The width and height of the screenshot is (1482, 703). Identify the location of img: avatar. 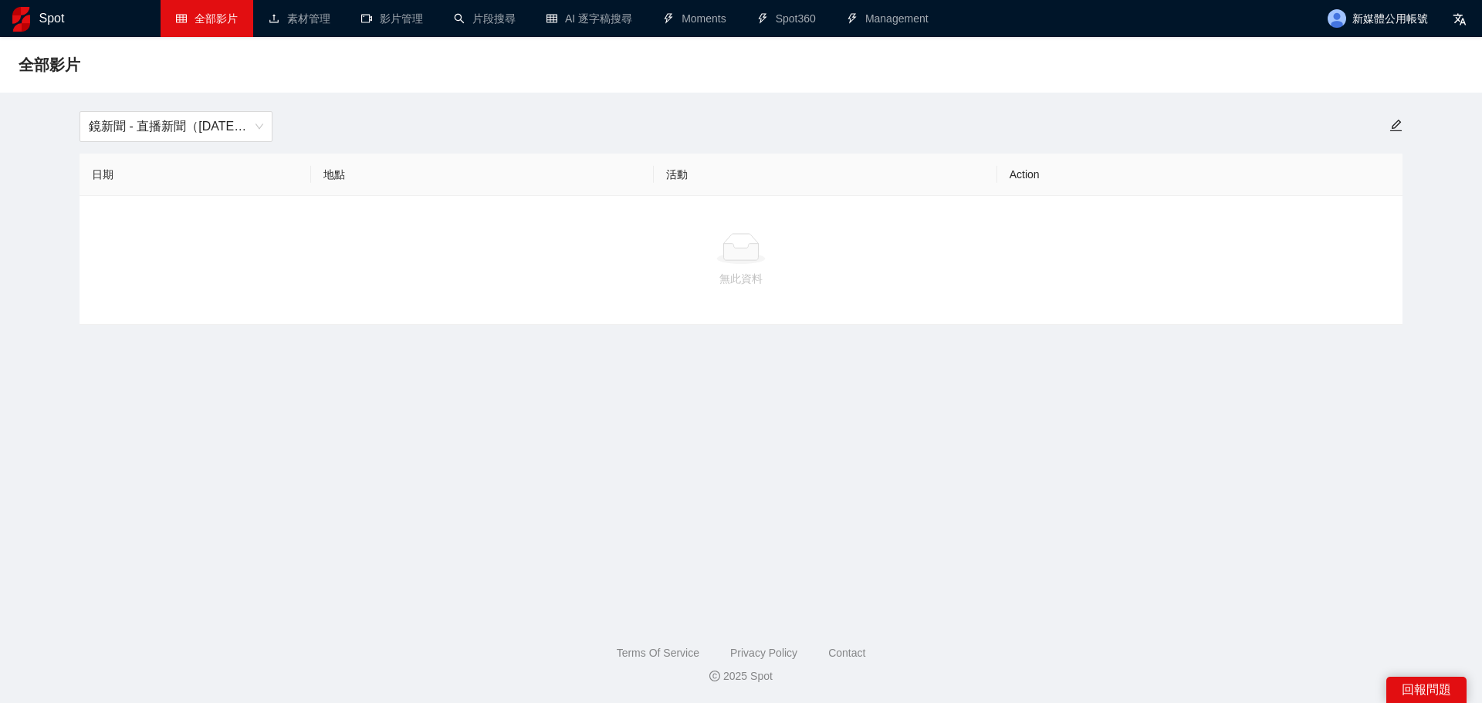
(1337, 19).